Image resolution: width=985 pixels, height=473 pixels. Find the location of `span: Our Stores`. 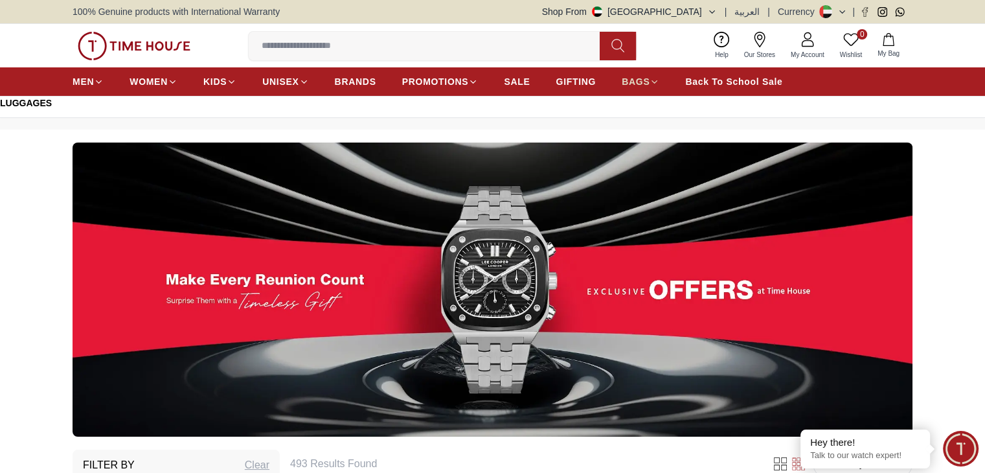

span: Our Stores is located at coordinates (759, 54).